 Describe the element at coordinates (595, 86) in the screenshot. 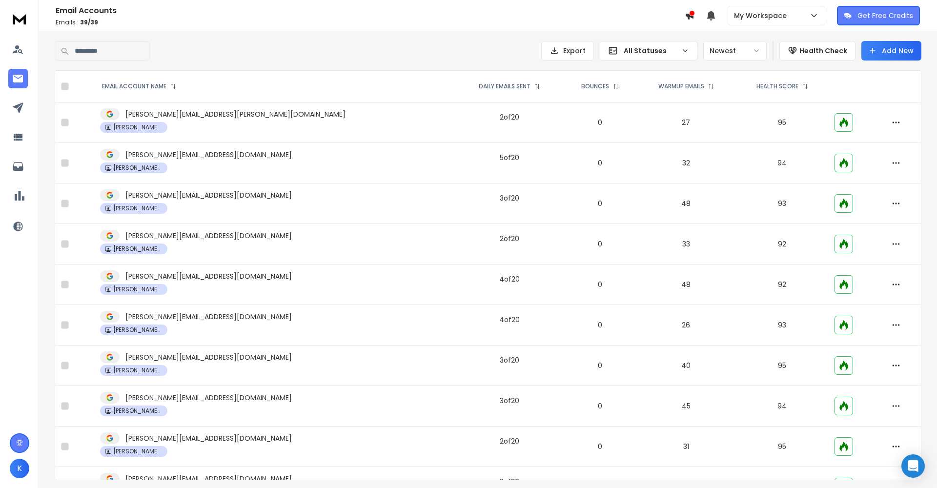

I see `p: BOUNCES` at that location.